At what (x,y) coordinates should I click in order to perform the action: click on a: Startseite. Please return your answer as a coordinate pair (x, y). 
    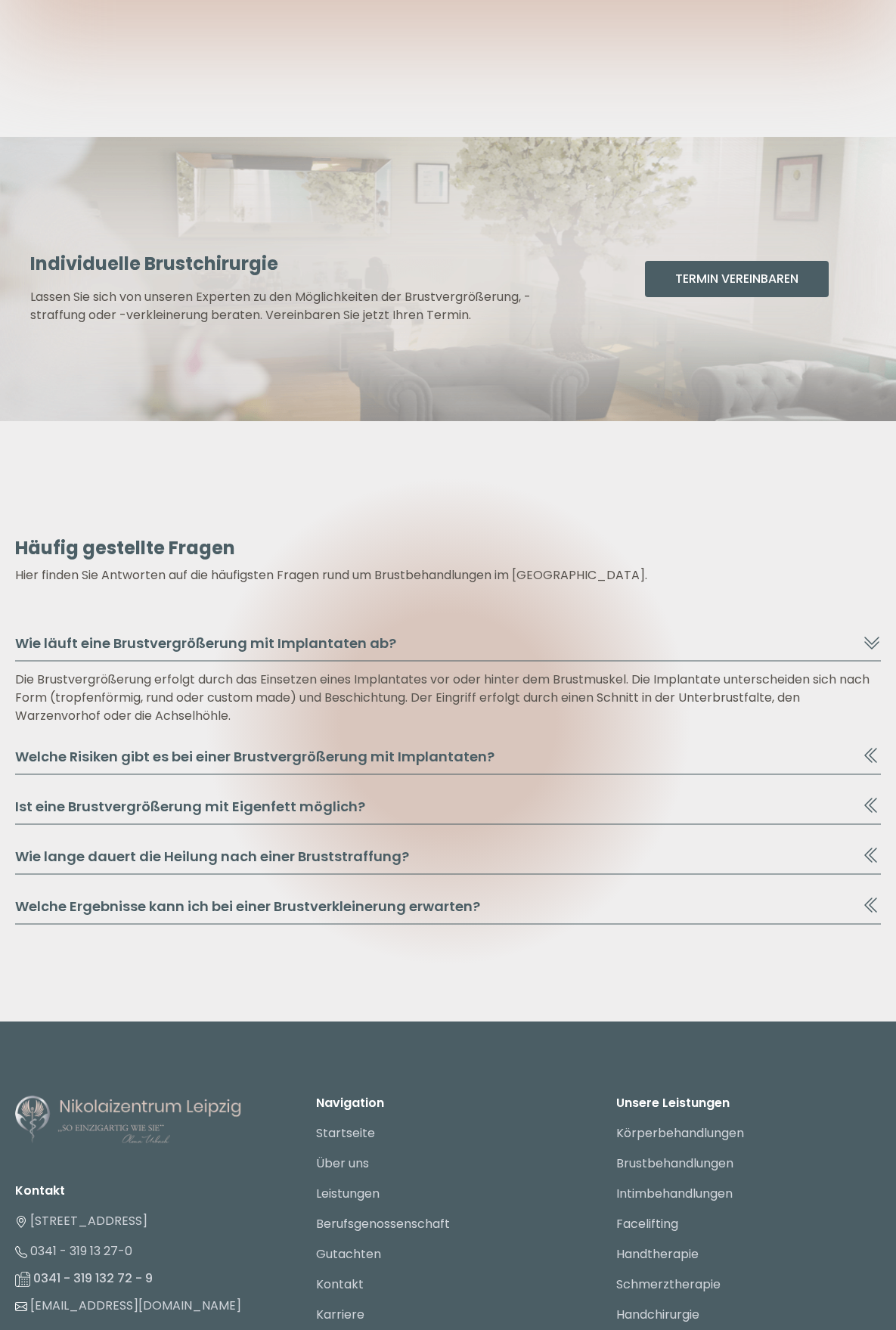
    Looking at the image, I should click on (346, 1133).